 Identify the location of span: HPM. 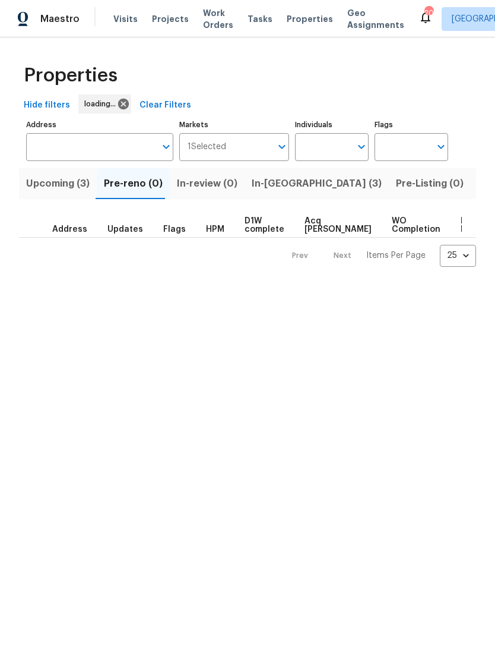
(215, 229).